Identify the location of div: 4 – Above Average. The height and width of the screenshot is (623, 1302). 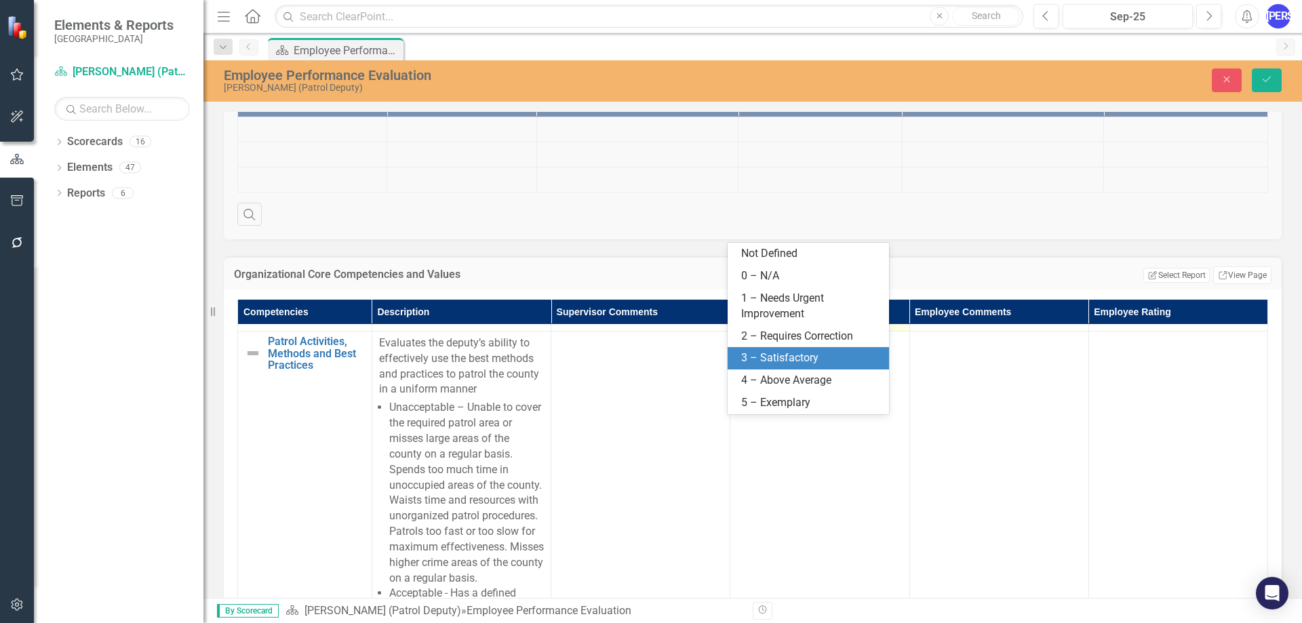
(811, 380).